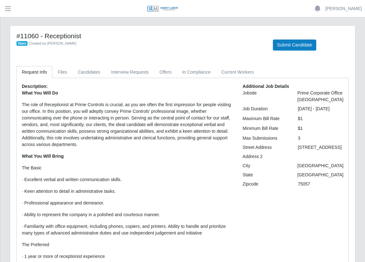  Describe the element at coordinates (196, 72) in the screenshot. I see `a: In Compliance` at that location.